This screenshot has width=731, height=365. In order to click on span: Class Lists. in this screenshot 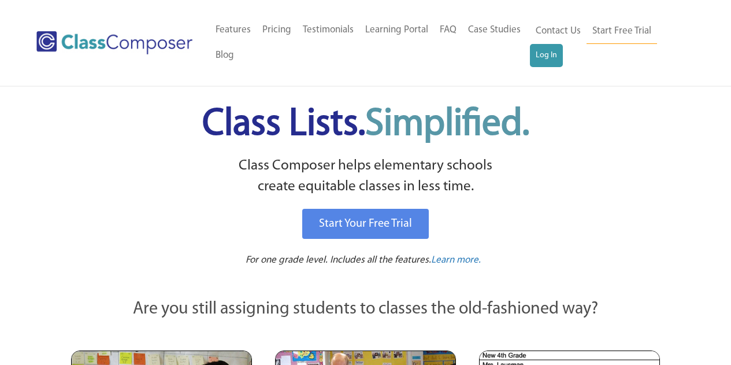, I will do `click(366, 124)`.